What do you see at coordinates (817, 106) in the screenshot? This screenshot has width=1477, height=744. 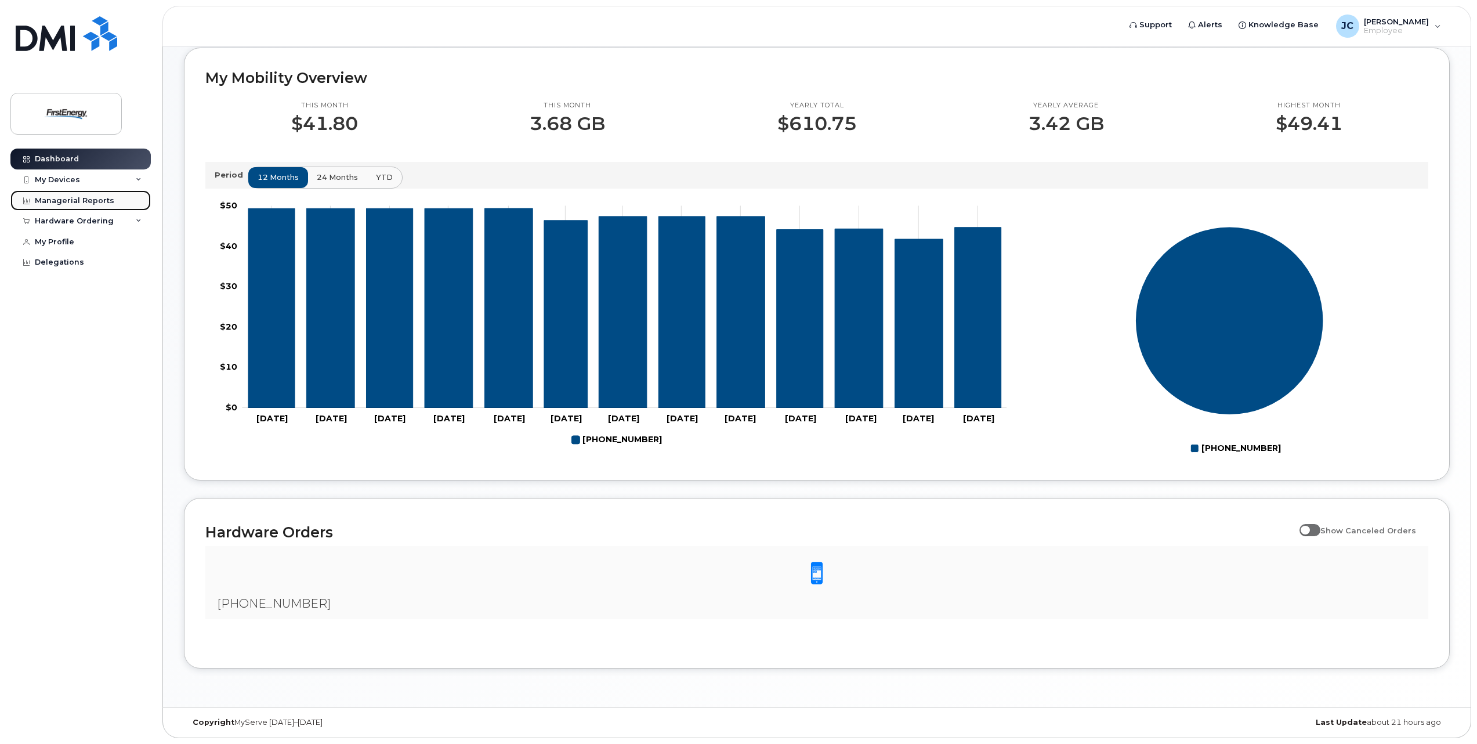 I see `p: Yearly total` at bounding box center [817, 106].